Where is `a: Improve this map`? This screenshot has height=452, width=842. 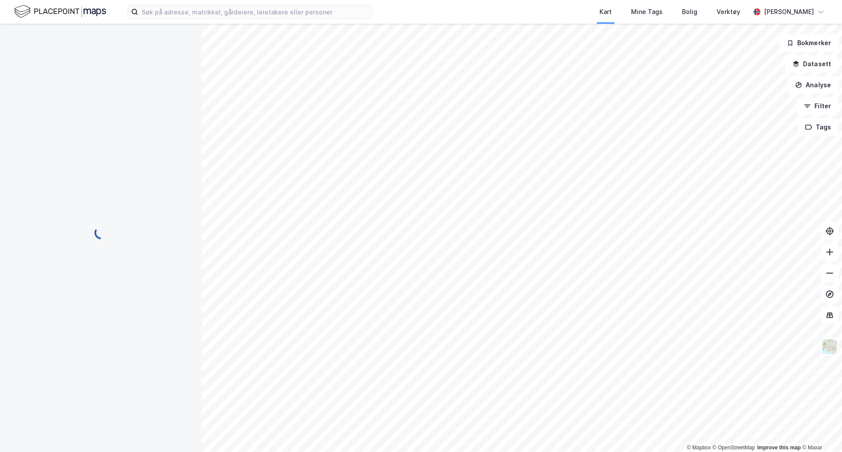
a: Improve this map is located at coordinates (779, 448).